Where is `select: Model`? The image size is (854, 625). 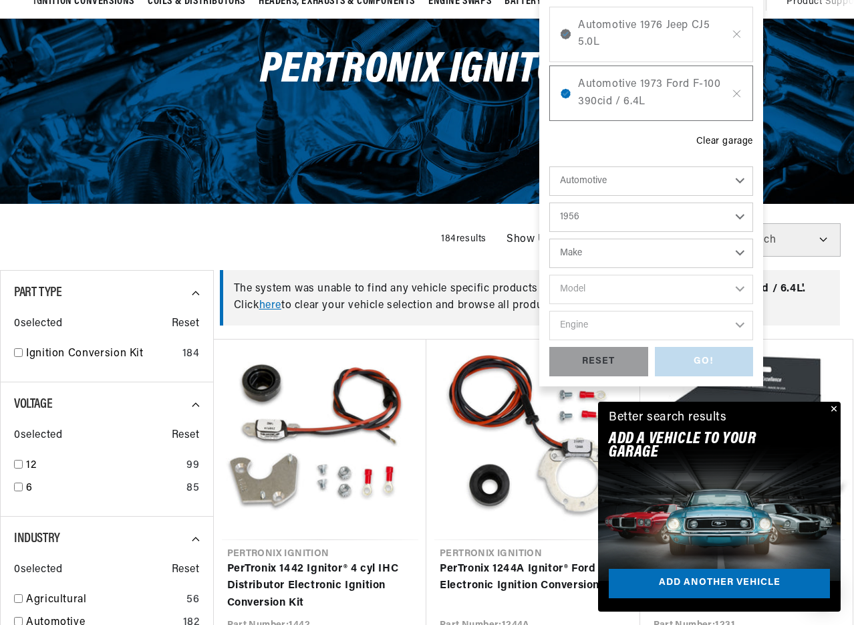
select: Model is located at coordinates (651, 289).